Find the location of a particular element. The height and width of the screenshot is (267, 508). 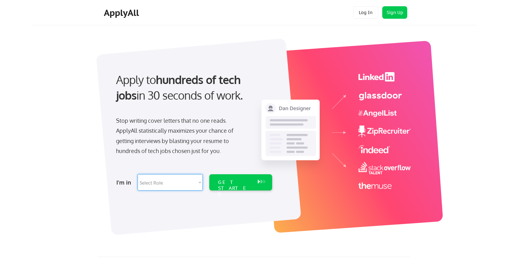

button: Sign Up is located at coordinates (394, 13).